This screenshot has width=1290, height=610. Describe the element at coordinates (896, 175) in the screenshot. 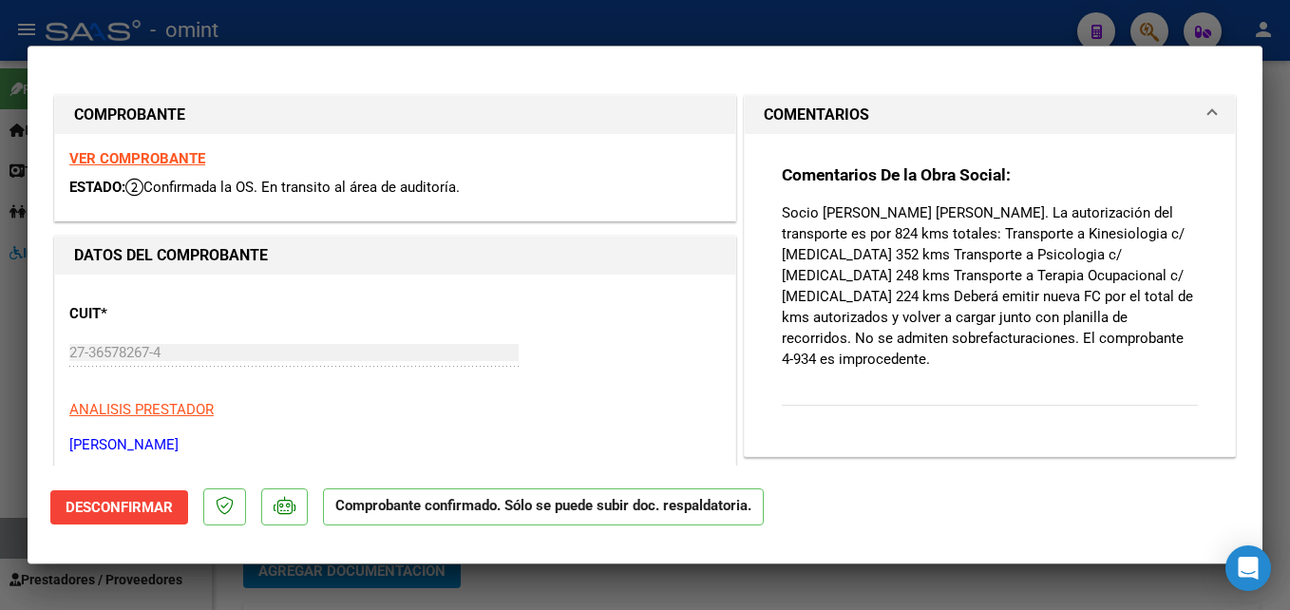

I see `strong: Comentarios De la Obra Social:` at that location.